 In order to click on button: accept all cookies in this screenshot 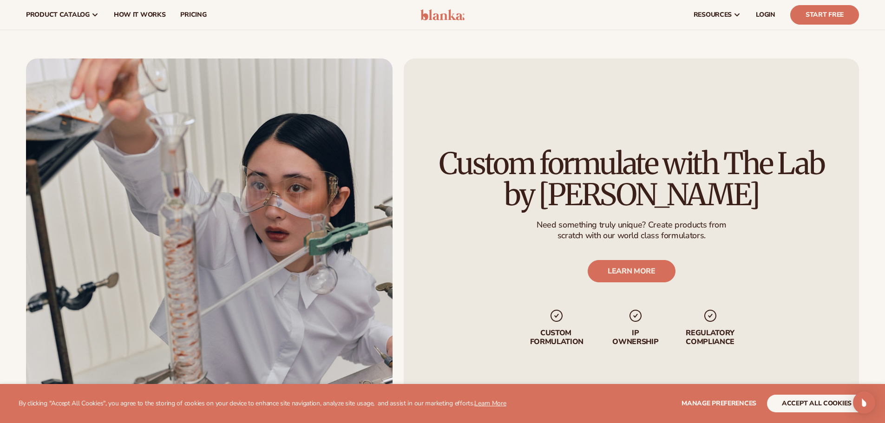, I will do `click(817, 404)`.